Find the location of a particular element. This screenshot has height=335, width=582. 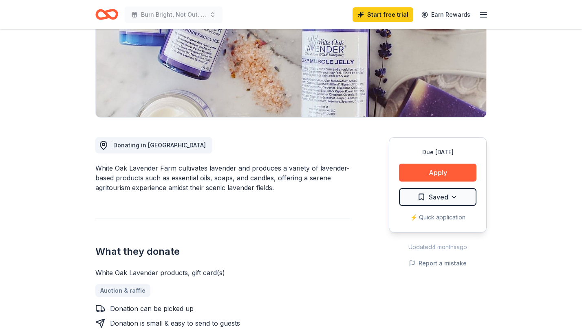

div: Donation is small & easy to send to guests is located at coordinates (175, 324).